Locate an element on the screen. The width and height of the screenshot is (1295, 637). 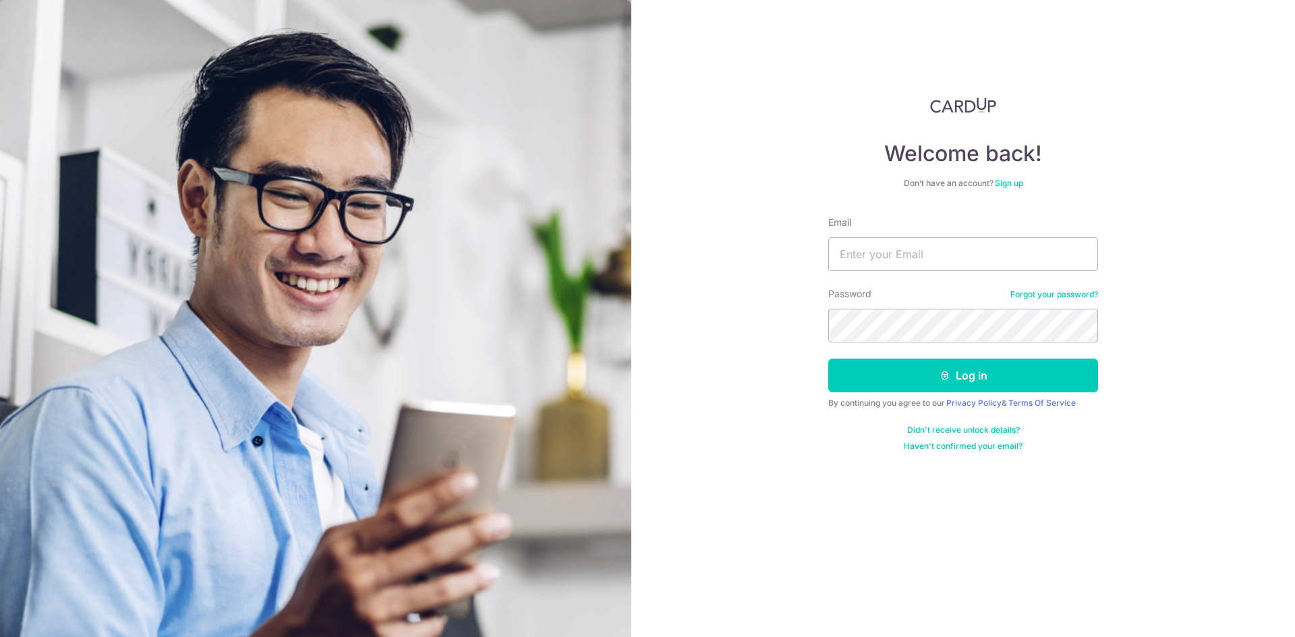
img: CardUp Logo is located at coordinates (963, 105).